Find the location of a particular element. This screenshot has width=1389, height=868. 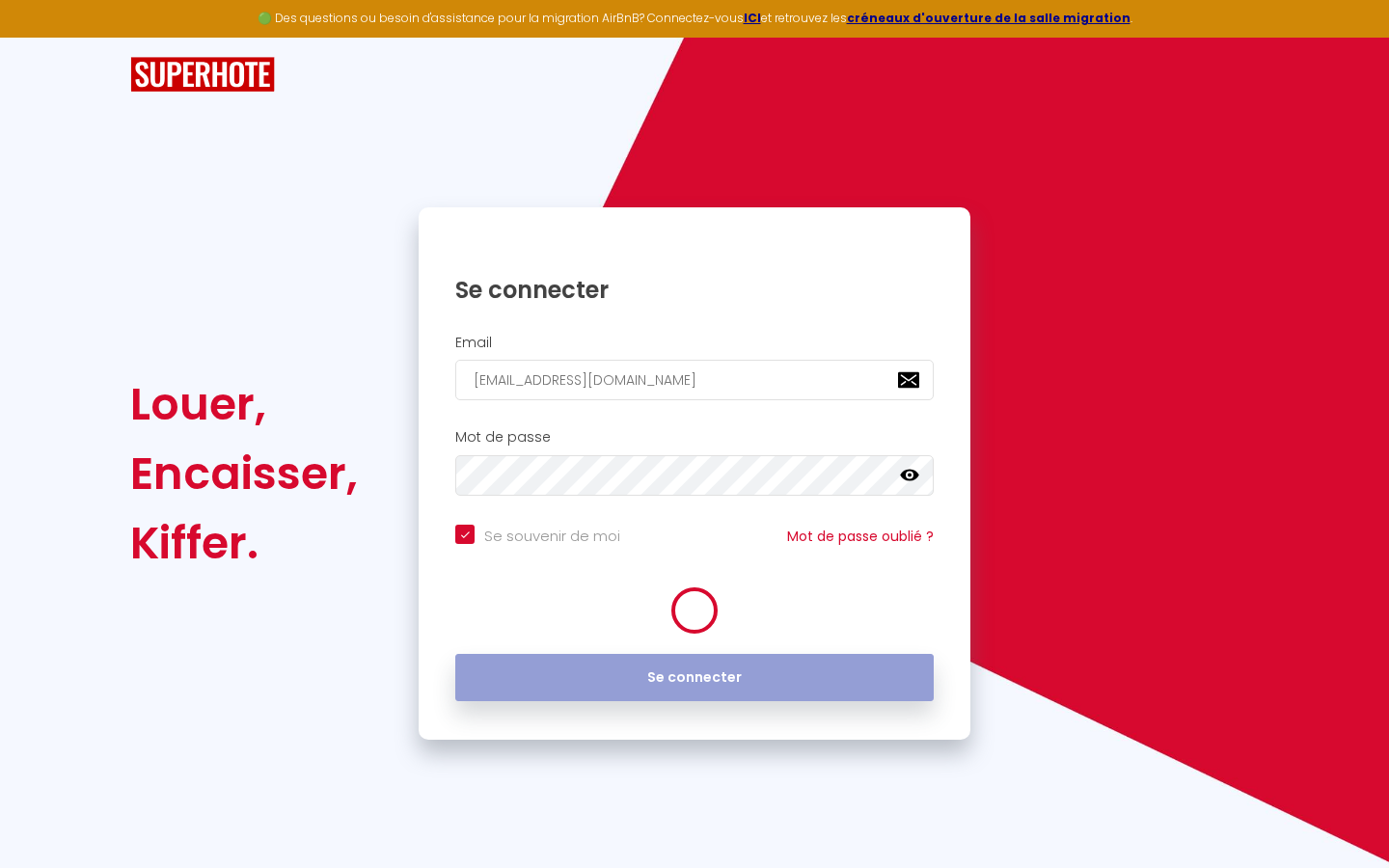

button: Se connecter is located at coordinates (695, 679).